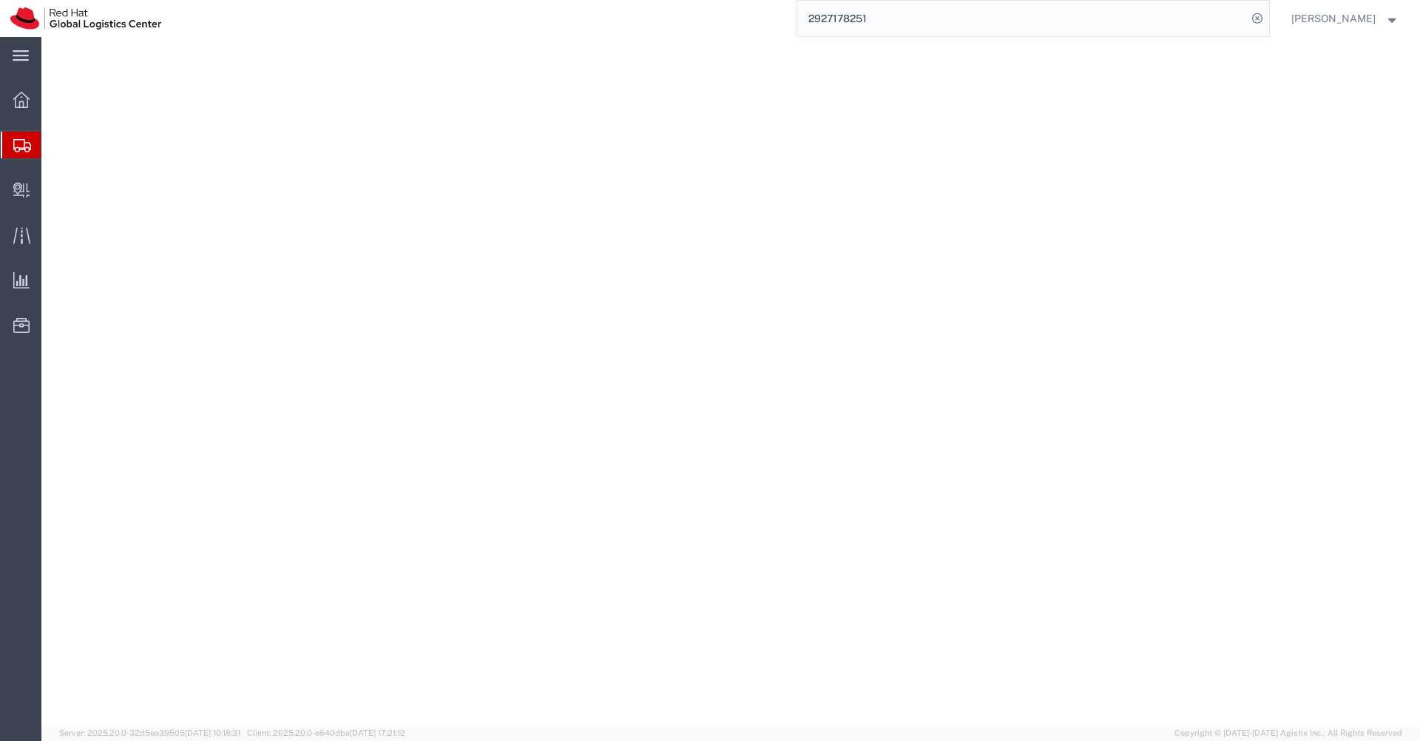 The image size is (1420, 741). What do you see at coordinates (1022, 18) in the screenshot?
I see `input: Search for shipment number, reference number` at bounding box center [1022, 18].